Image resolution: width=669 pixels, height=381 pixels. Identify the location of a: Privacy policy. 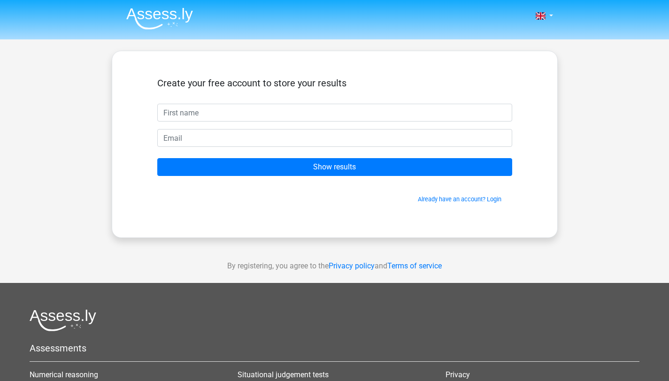
(352, 266).